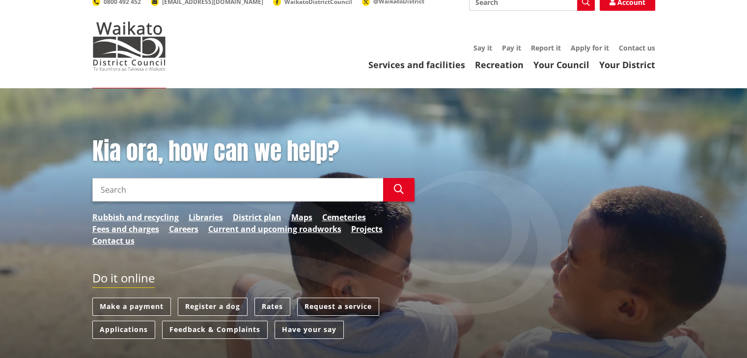 This screenshot has width=747, height=358. I want to click on h1: Kia ora, how can we help?, so click(253, 152).